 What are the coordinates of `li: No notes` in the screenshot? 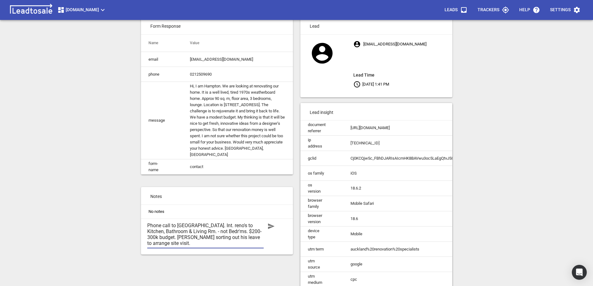 It's located at (217, 212).